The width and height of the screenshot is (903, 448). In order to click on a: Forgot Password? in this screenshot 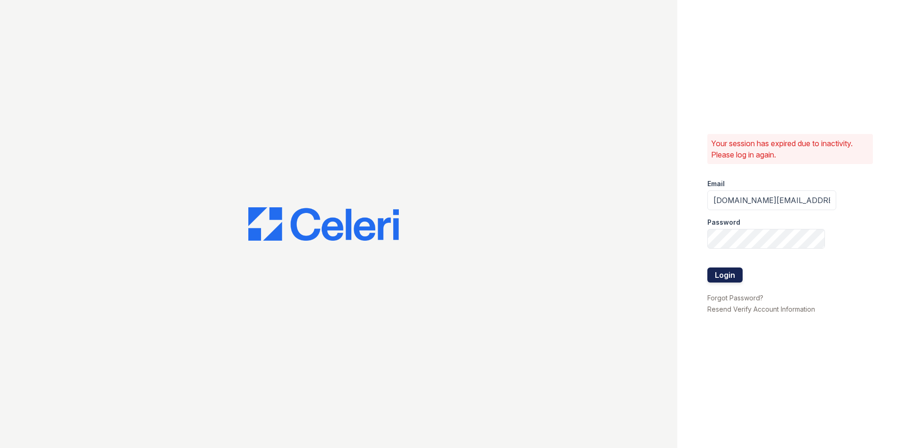, I will do `click(735, 298)`.